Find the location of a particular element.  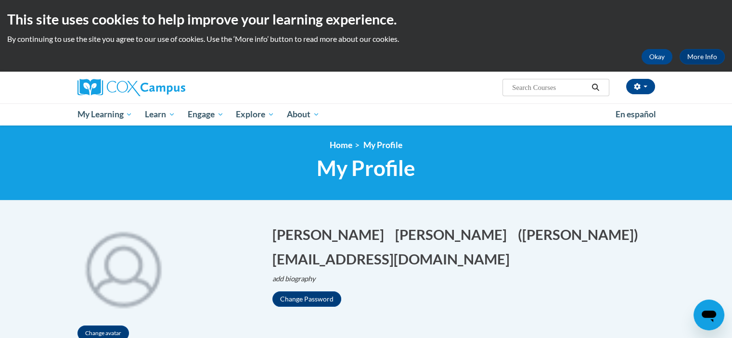

button: Account Settings is located at coordinates (641, 87).